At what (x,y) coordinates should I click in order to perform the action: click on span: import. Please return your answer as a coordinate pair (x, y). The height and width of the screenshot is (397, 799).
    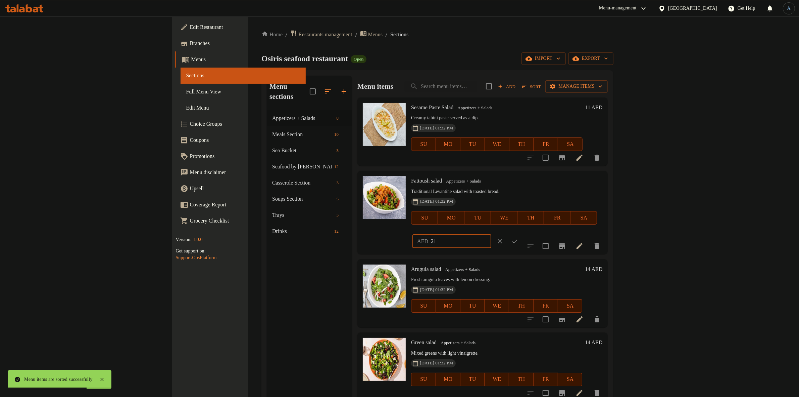
    Looking at the image, I should click on (544, 58).